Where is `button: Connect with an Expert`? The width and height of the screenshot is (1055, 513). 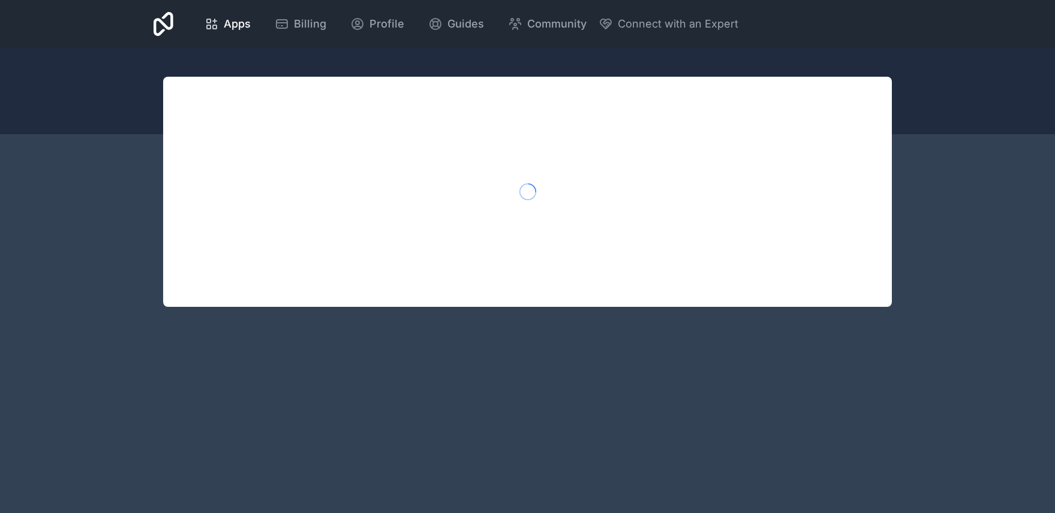
button: Connect with an Expert is located at coordinates (668, 24).